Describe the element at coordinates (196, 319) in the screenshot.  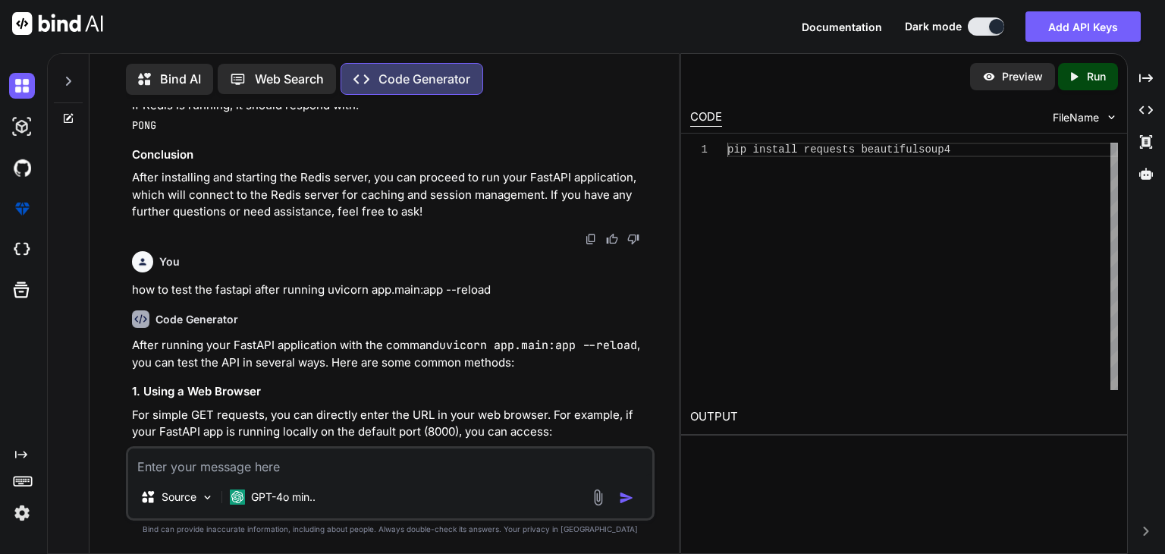
I see `h6: Code Generator` at that location.